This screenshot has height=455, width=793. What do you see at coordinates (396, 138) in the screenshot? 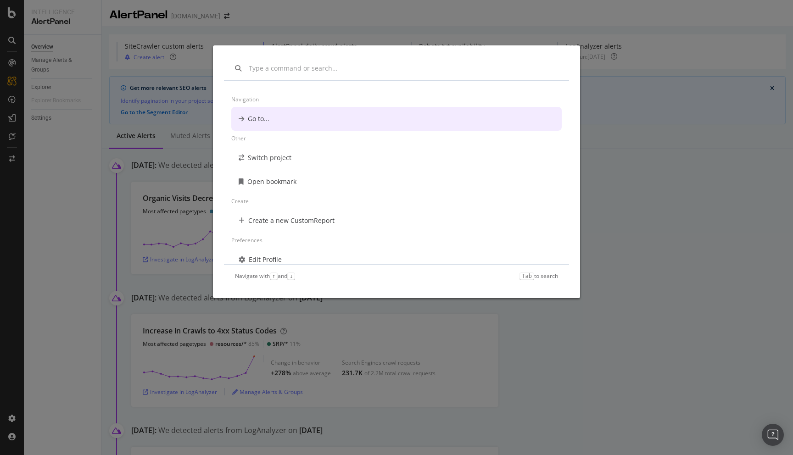
I see `div: Other` at bounding box center [396, 138].